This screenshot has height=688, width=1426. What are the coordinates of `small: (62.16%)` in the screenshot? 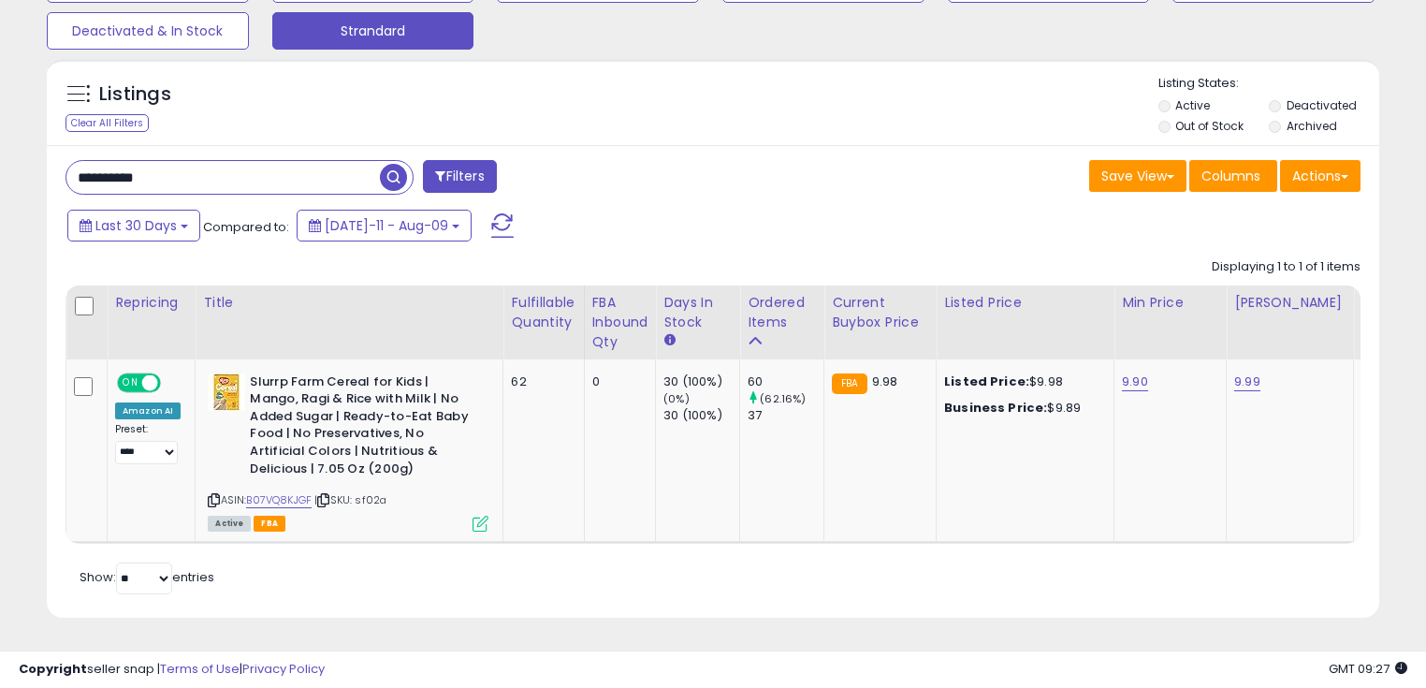 It's located at (782, 399).